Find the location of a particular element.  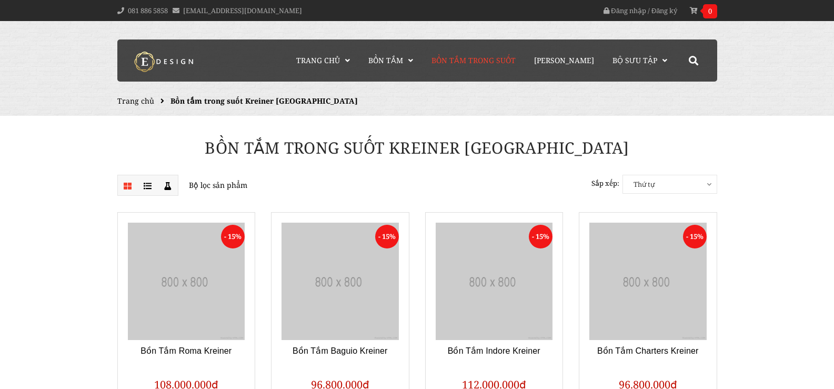

a: Bồn Tắm Indore Kreiner is located at coordinates (494, 350).